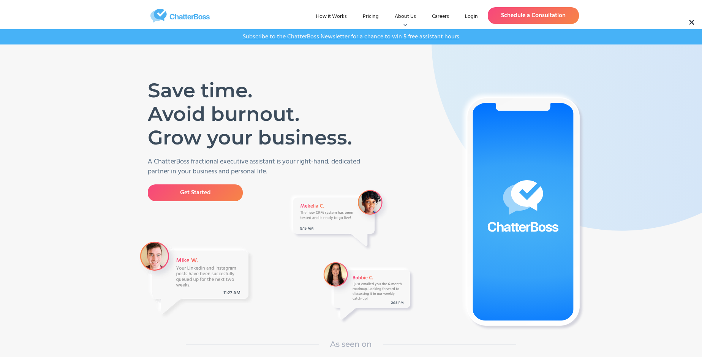 The height and width of the screenshot is (357, 702). I want to click on img: A Message from VA Mekelia, so click(339, 219).